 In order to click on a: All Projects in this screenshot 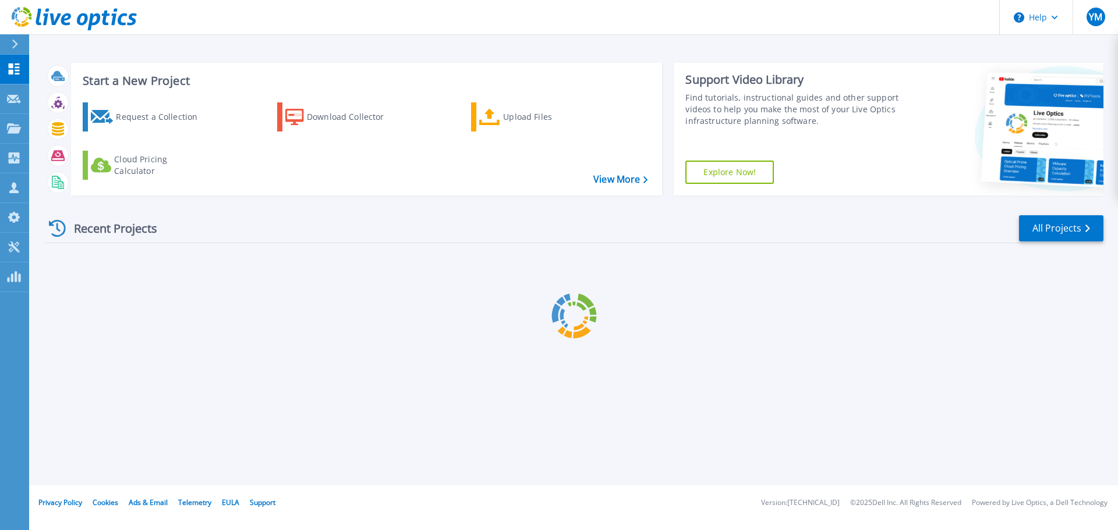, I will do `click(1061, 228)`.